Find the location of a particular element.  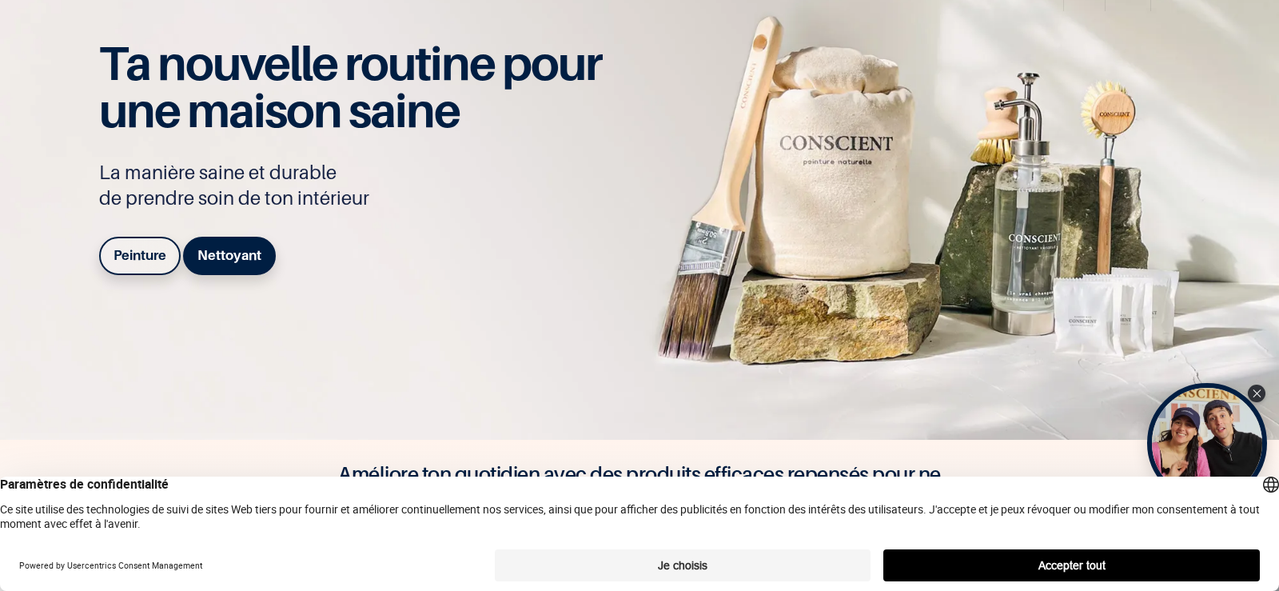

a: Peinture is located at coordinates (140, 256).